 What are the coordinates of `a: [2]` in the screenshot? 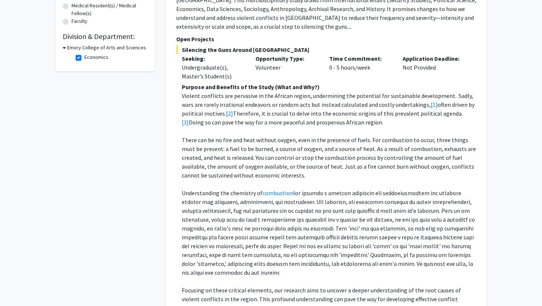 It's located at (229, 114).